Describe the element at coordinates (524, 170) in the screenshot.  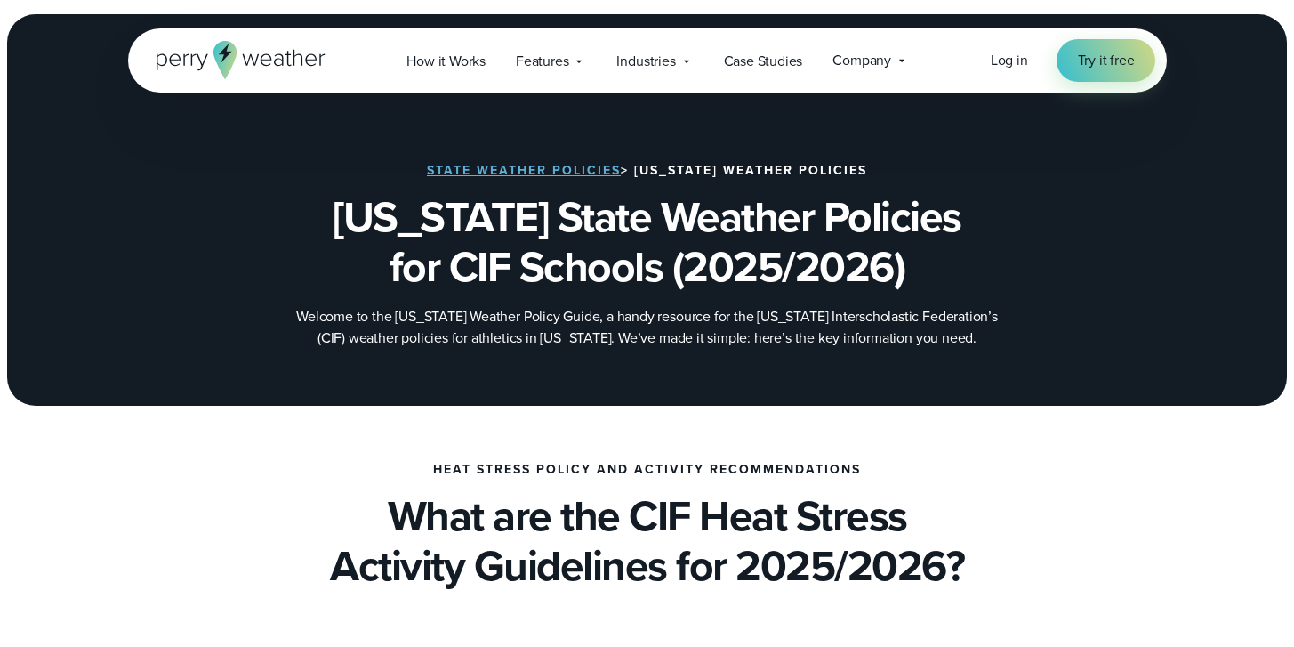
I see `a: State Weather Policies` at that location.